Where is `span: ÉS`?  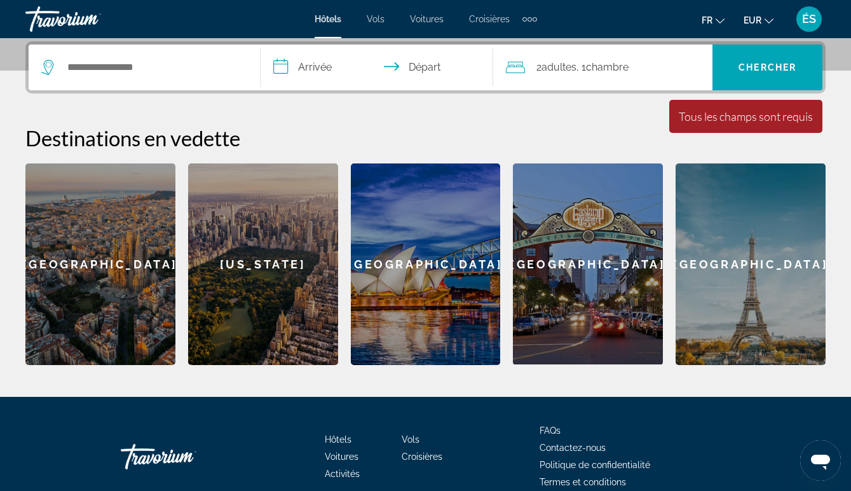
span: ÉS is located at coordinates (809, 19).